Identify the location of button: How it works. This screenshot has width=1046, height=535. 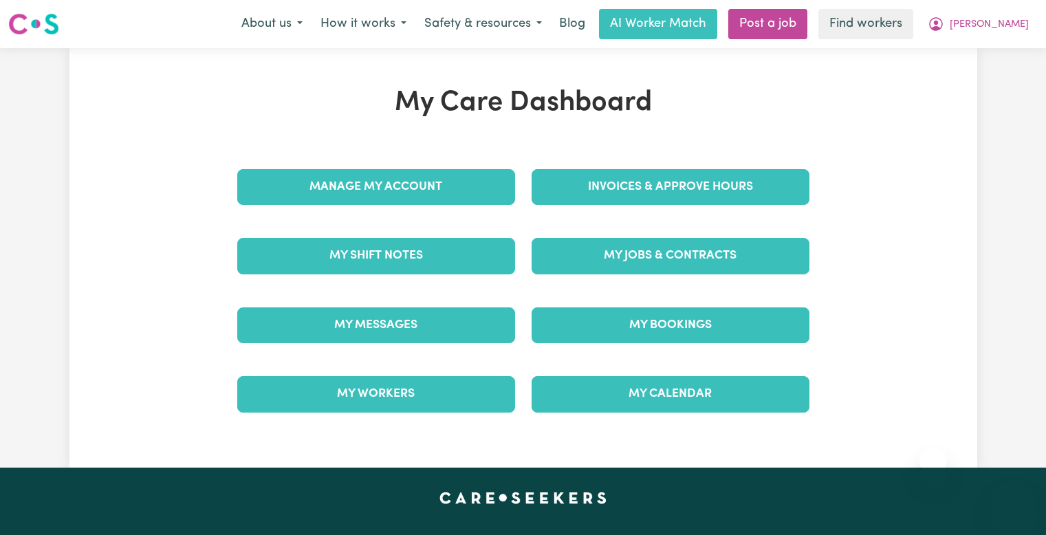
(363, 24).